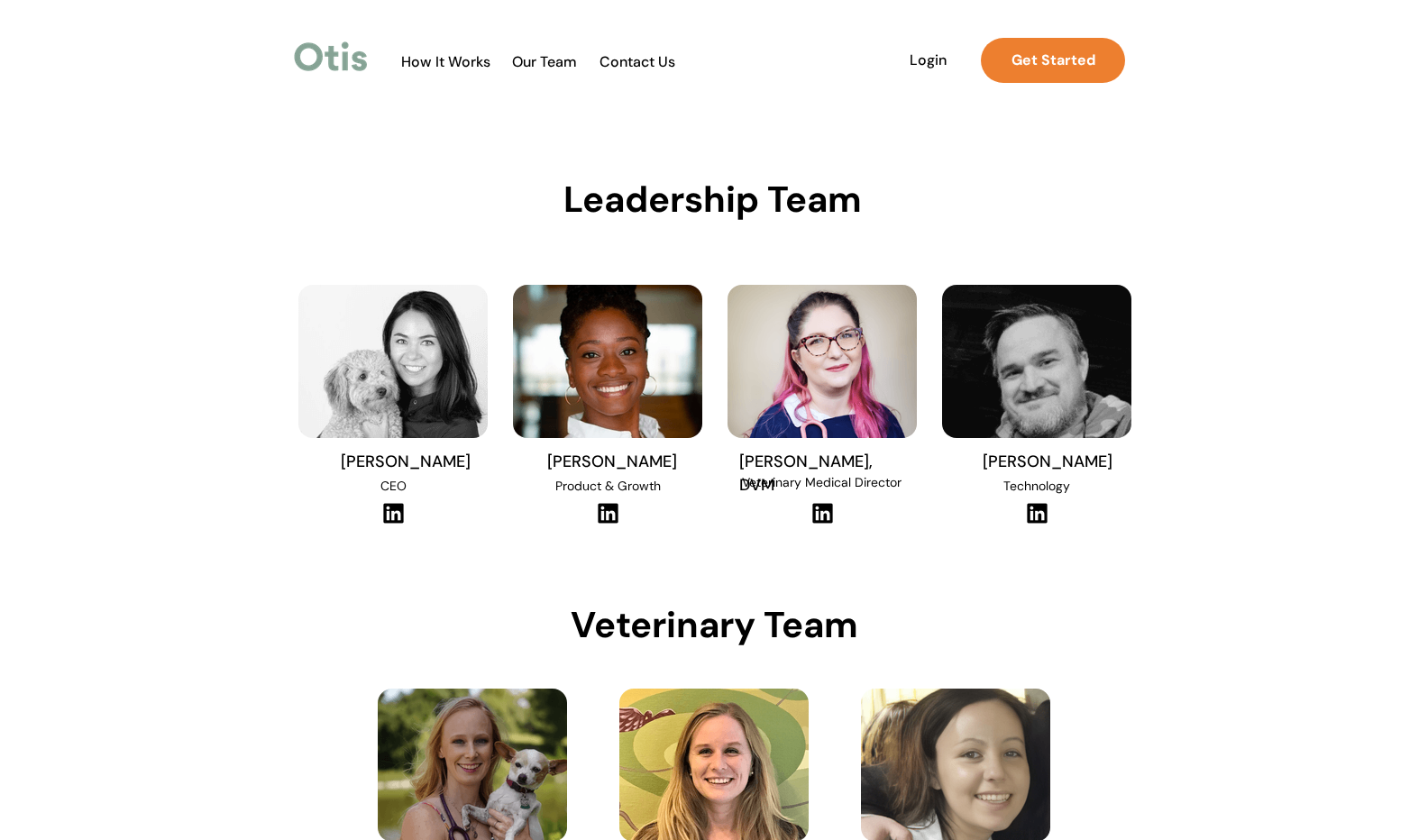 The image size is (1428, 840). Describe the element at coordinates (1053, 59) in the screenshot. I see `strong: Get Started` at that location.